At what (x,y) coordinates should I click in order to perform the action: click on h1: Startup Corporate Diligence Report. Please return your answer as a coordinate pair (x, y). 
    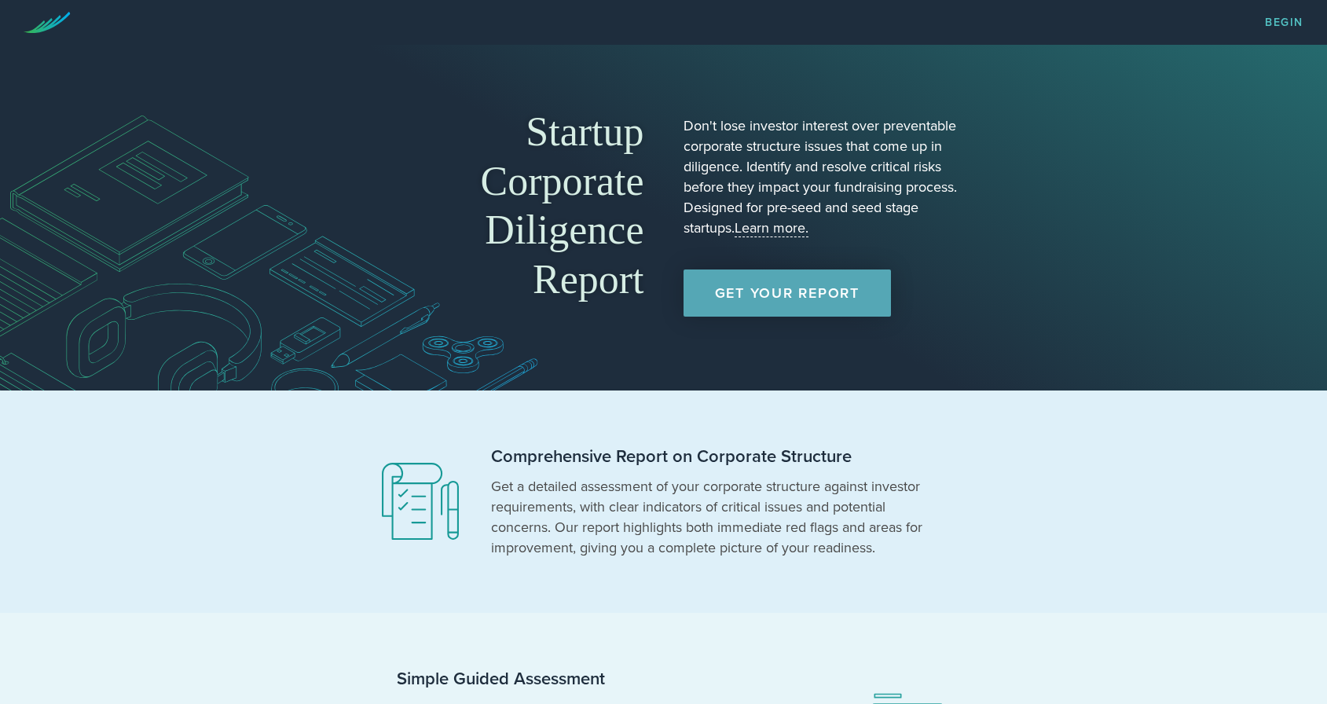
    Looking at the image, I should click on (505, 206).